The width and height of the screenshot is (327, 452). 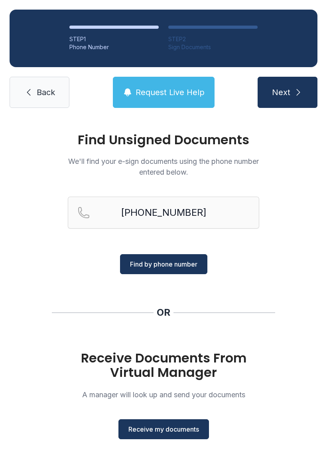 What do you see at coordinates (164, 140) in the screenshot?
I see `h1: Find Unsigned Documents` at bounding box center [164, 140].